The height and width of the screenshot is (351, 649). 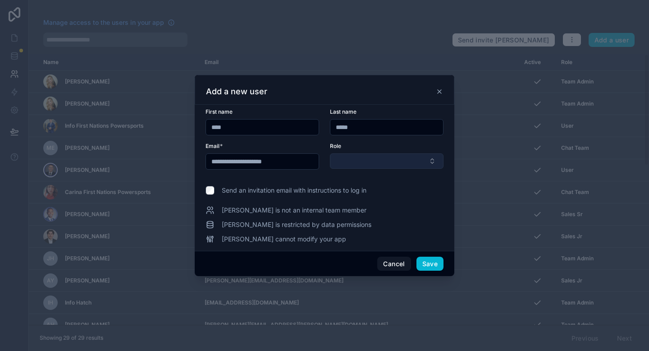 What do you see at coordinates (394, 264) in the screenshot?
I see `button: Cancel` at bounding box center [394, 264].